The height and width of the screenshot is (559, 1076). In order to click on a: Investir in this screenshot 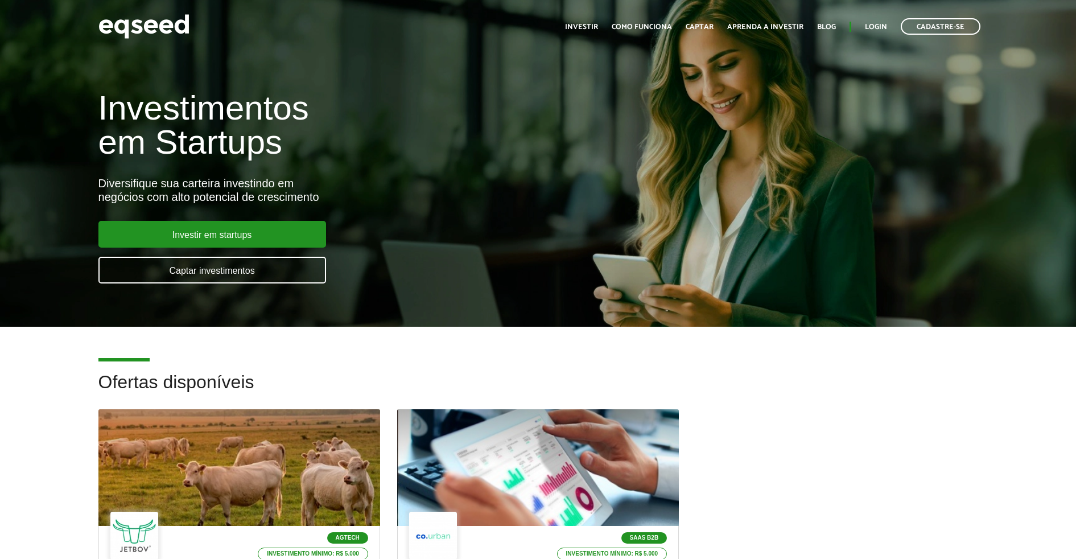, I will do `click(582, 27)`.